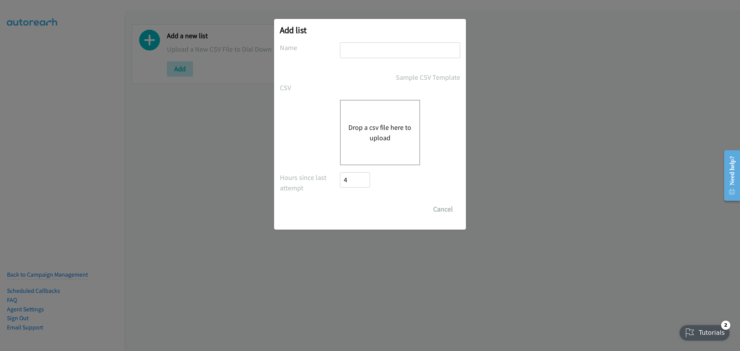 The width and height of the screenshot is (740, 351). Describe the element at coordinates (370, 30) in the screenshot. I see `h2: Add list` at that location.